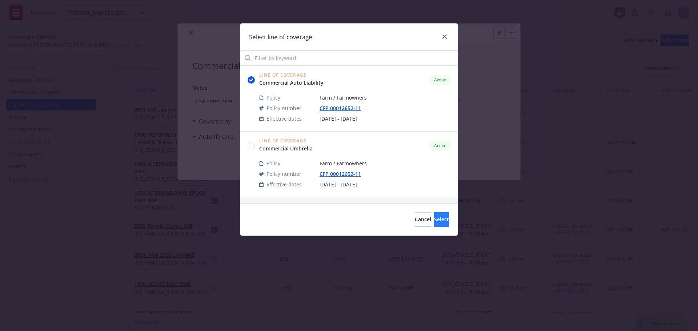 Image resolution: width=698 pixels, height=331 pixels. Describe the element at coordinates (289, 148) in the screenshot. I see `a: Commercial Umbrella` at that location.